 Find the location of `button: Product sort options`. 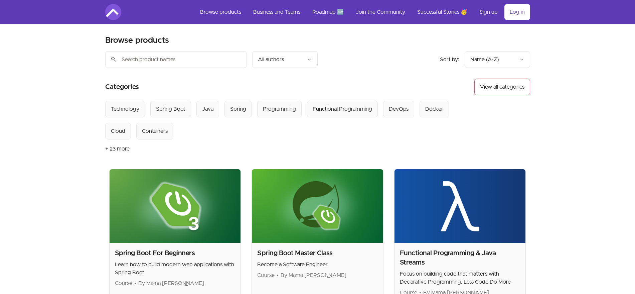

button: Product sort options is located at coordinates (497, 59).